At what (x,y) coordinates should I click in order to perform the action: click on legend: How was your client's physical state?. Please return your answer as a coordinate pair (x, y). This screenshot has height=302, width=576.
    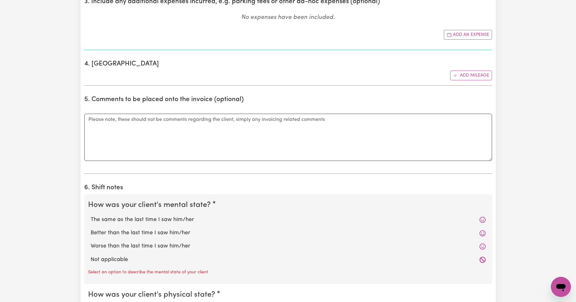
    Looking at the image, I should click on (153, 294).